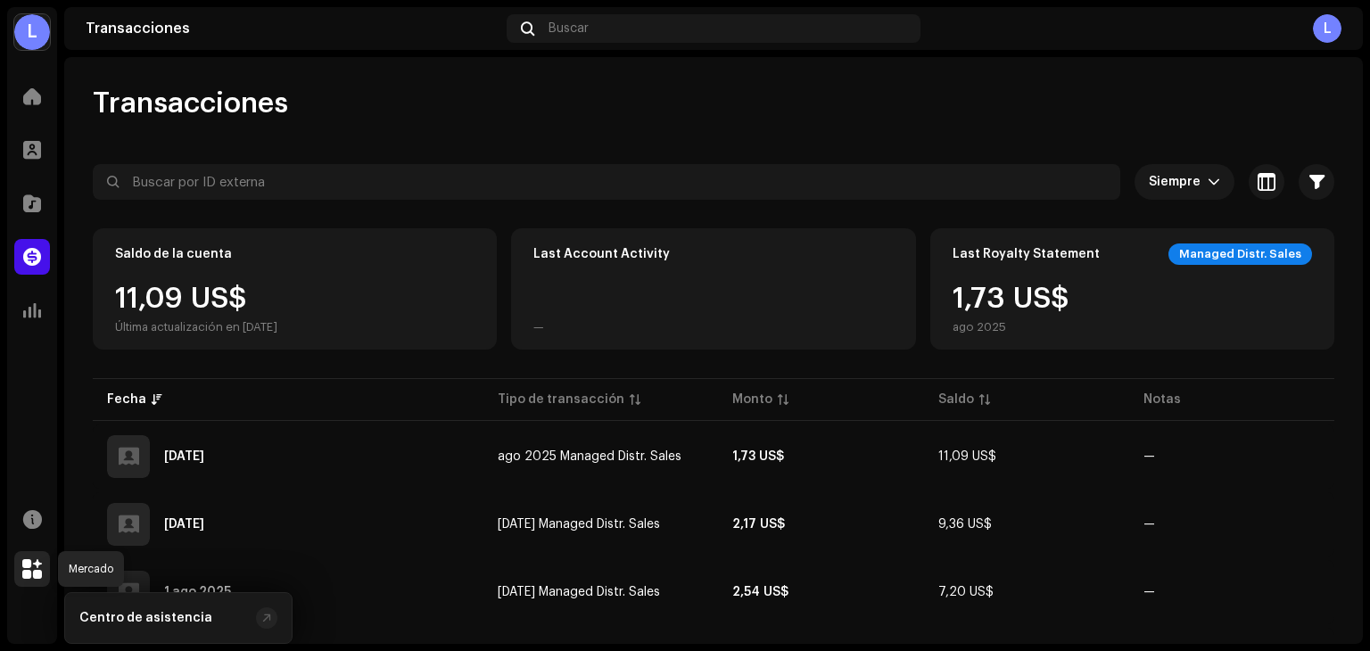 The width and height of the screenshot is (1370, 651). I want to click on div: 2 sept 2025, so click(184, 524).